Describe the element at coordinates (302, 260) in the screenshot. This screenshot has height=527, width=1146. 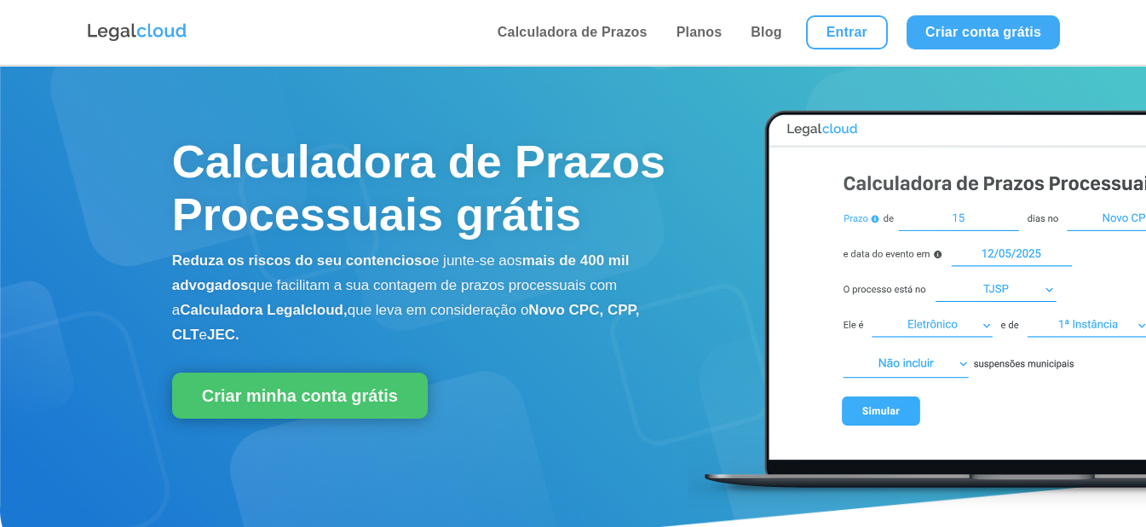
I see `b: Reduza os riscos do seu contencioso` at that location.